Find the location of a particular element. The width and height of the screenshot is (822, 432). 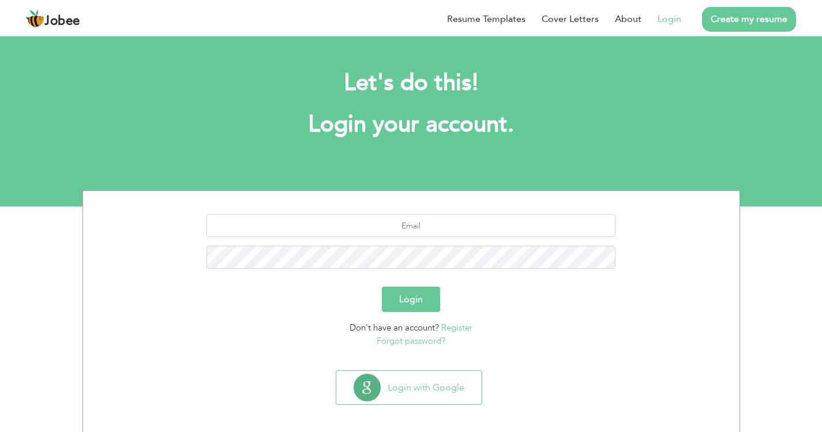

a: About is located at coordinates (628, 19).